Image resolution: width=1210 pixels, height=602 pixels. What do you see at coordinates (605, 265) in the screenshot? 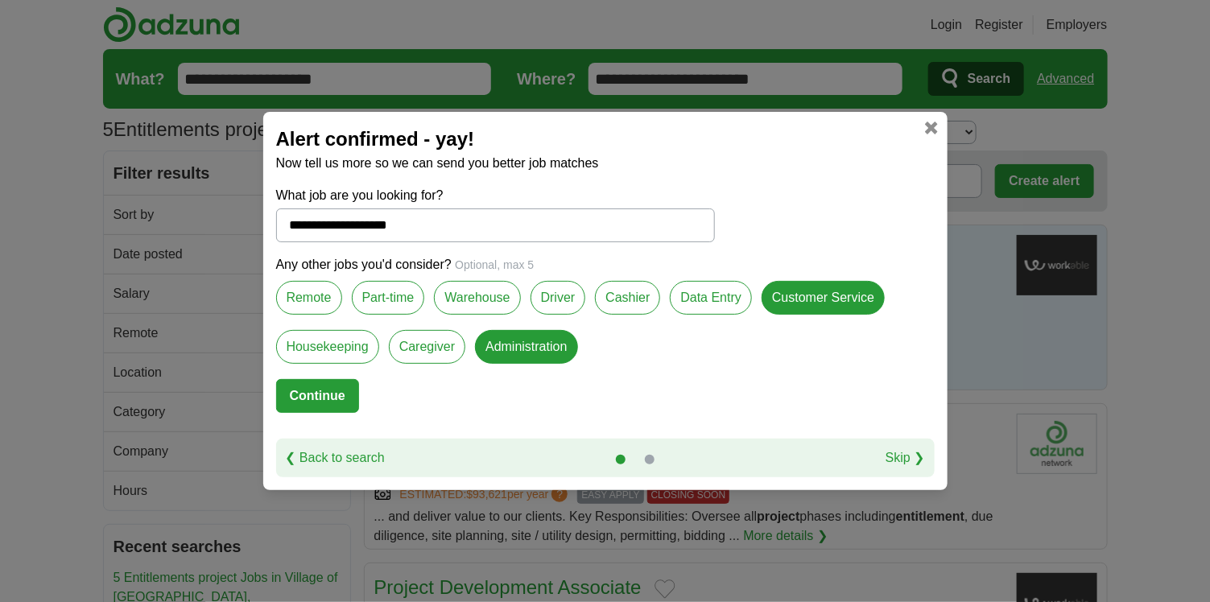
I see `p: Any other jobs you'd consider?` at bounding box center [605, 265].